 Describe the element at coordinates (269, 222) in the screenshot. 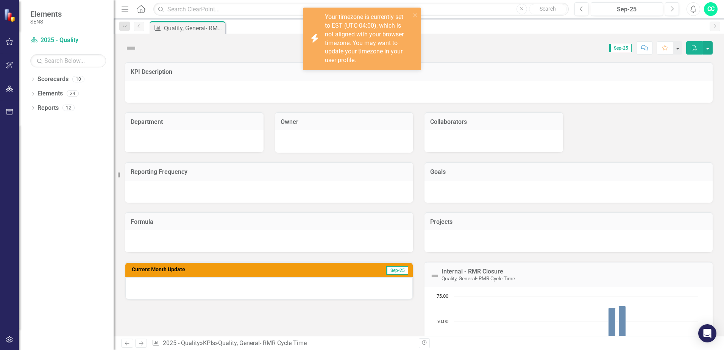

I see `h3: Formula` at that location.